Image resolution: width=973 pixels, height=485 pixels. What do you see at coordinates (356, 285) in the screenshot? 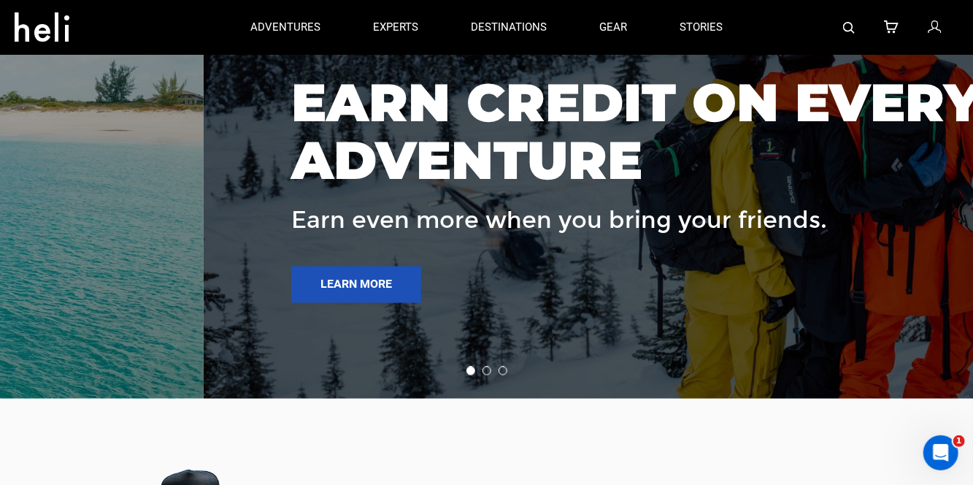
I see `a: Learn more` at bounding box center [356, 285].